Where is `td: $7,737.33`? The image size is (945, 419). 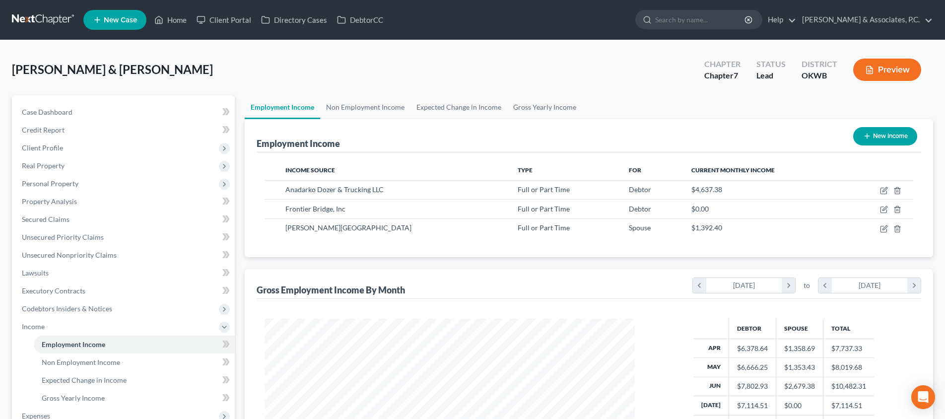
td: $7,737.33 is located at coordinates (849, 348).